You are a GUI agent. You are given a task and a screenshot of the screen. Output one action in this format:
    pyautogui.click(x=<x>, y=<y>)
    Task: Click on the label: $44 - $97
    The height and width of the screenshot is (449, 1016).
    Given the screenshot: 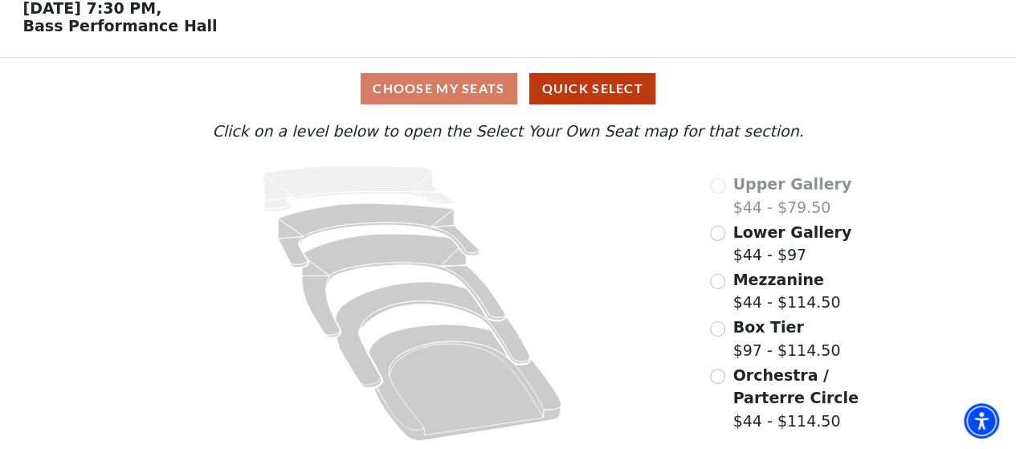 What is the action you would take?
    pyautogui.click(x=792, y=243)
    